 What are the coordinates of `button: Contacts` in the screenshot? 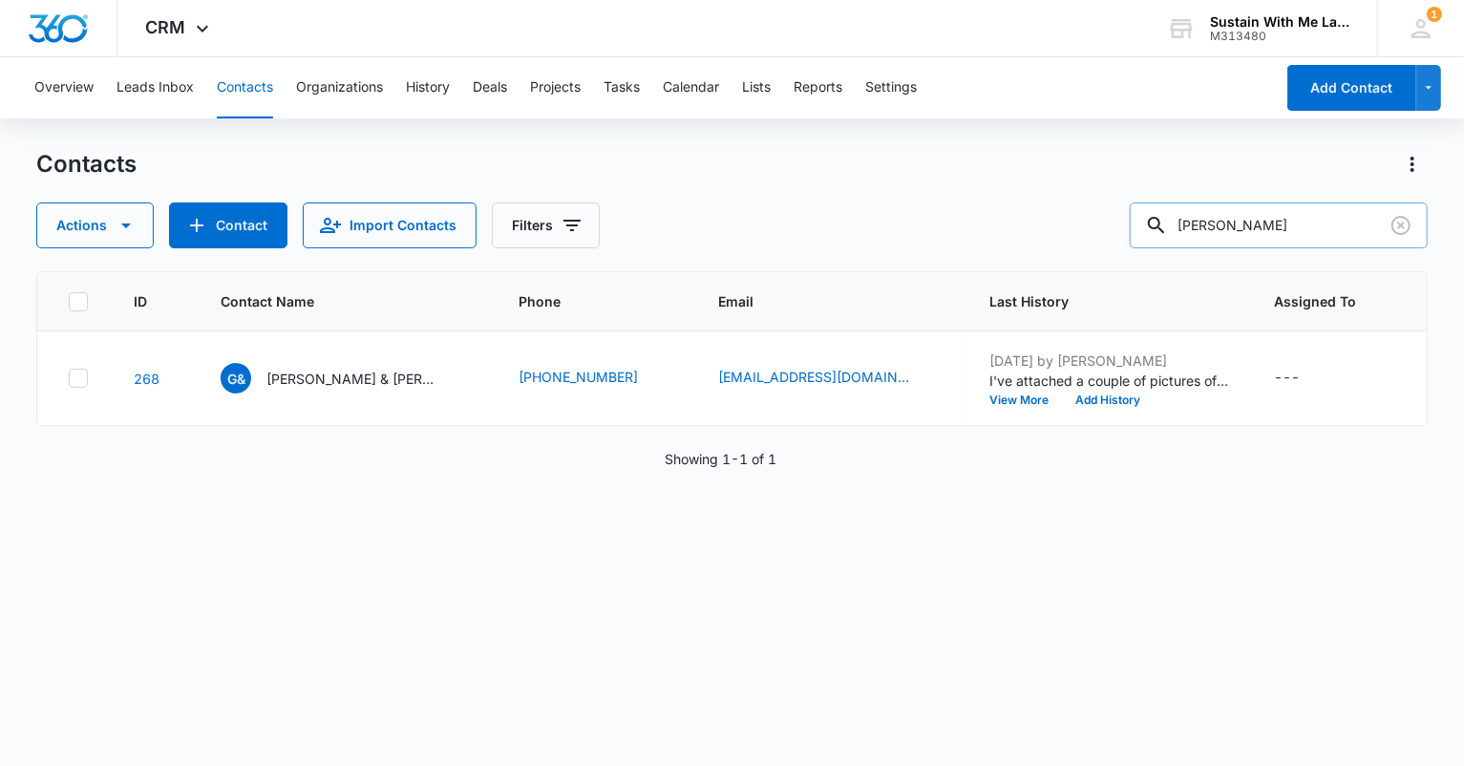 It's located at (245, 88).